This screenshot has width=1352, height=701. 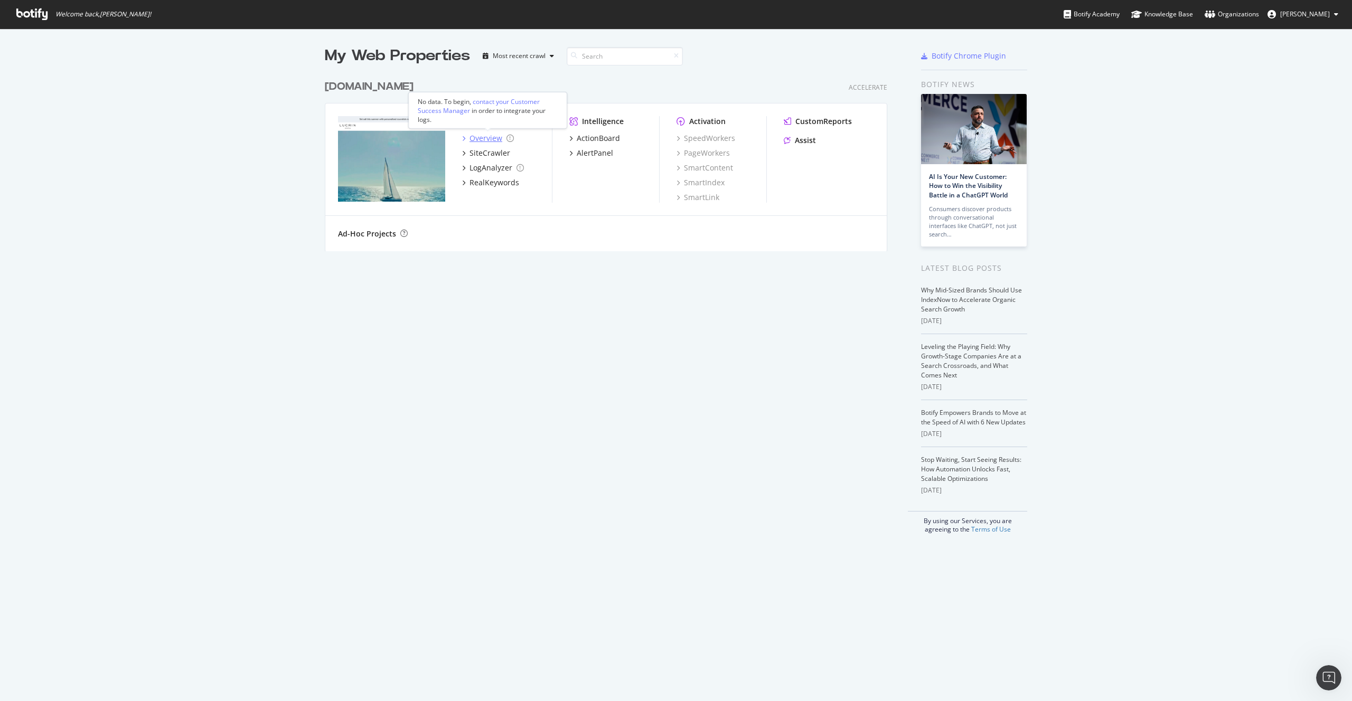 What do you see at coordinates (397, 56) in the screenshot?
I see `div: My Web Properties` at bounding box center [397, 56].